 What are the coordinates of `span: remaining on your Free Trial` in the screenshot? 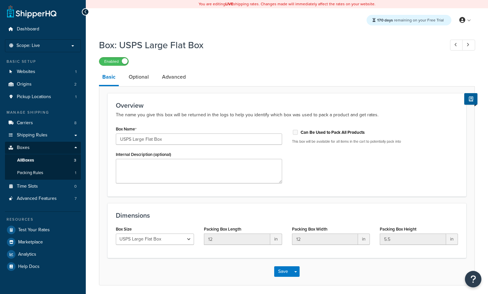 It's located at (411, 20).